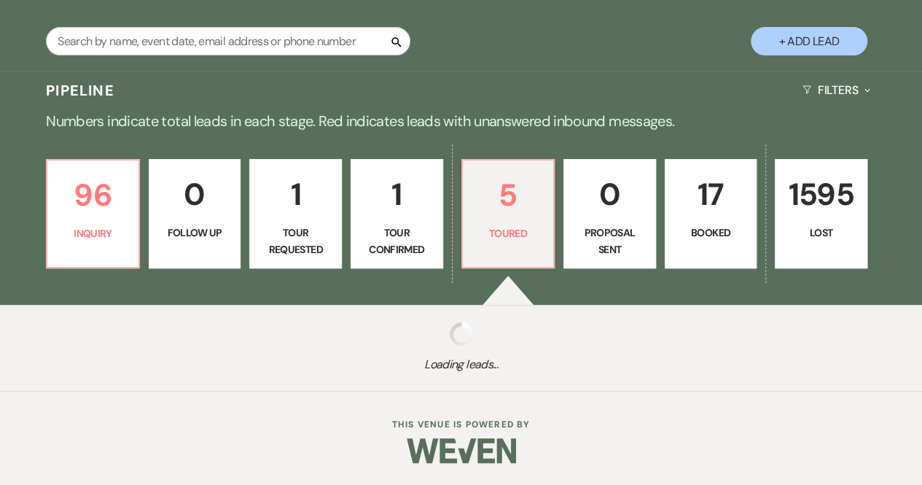  What do you see at coordinates (809, 41) in the screenshot?
I see `button: + Add Lead` at bounding box center [809, 41].